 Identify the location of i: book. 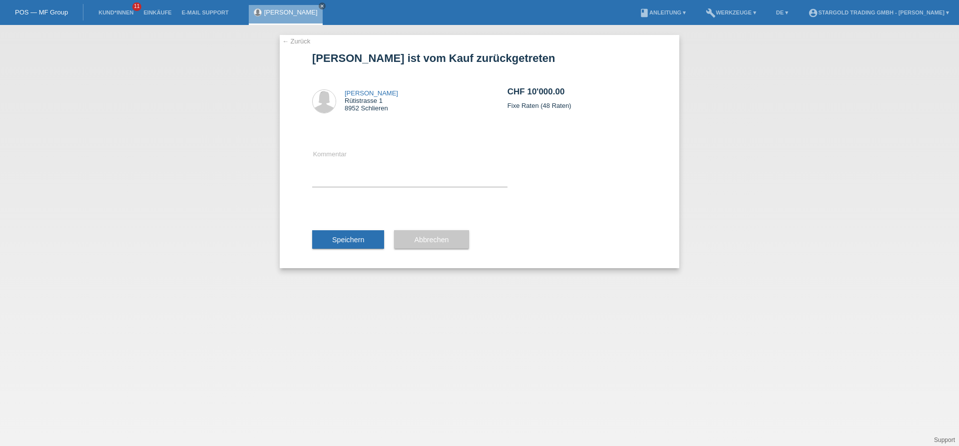
(644, 13).